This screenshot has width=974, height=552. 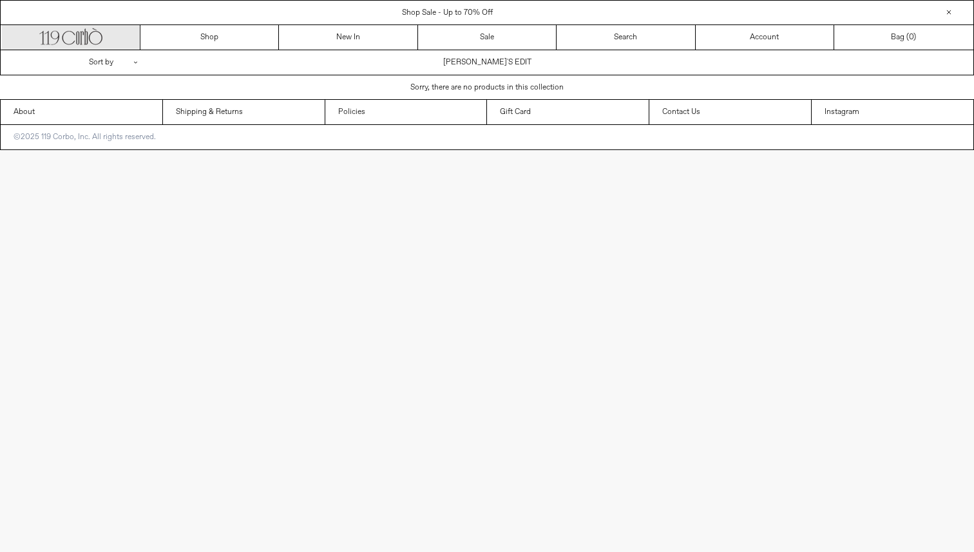 I want to click on a: Shop Sale - Up to 70% Off, so click(x=447, y=13).